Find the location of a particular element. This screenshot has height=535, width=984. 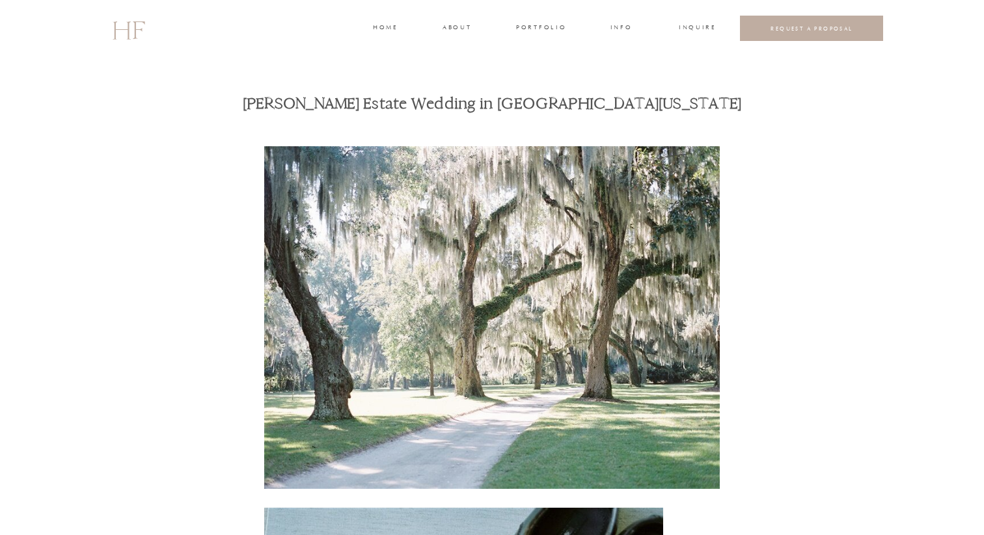

h2: HF is located at coordinates (128, 29).